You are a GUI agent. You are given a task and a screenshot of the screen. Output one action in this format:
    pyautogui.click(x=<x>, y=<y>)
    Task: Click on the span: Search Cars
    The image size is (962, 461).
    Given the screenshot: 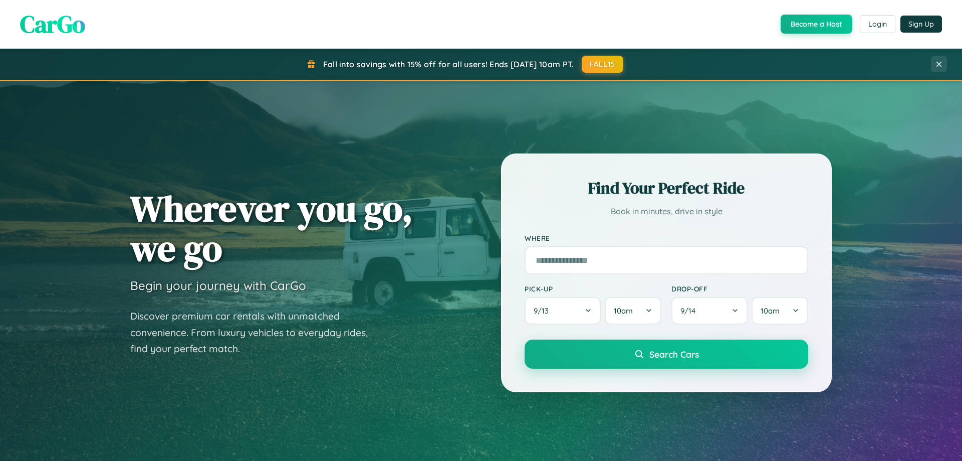 What is the action you would take?
    pyautogui.click(x=674, y=354)
    